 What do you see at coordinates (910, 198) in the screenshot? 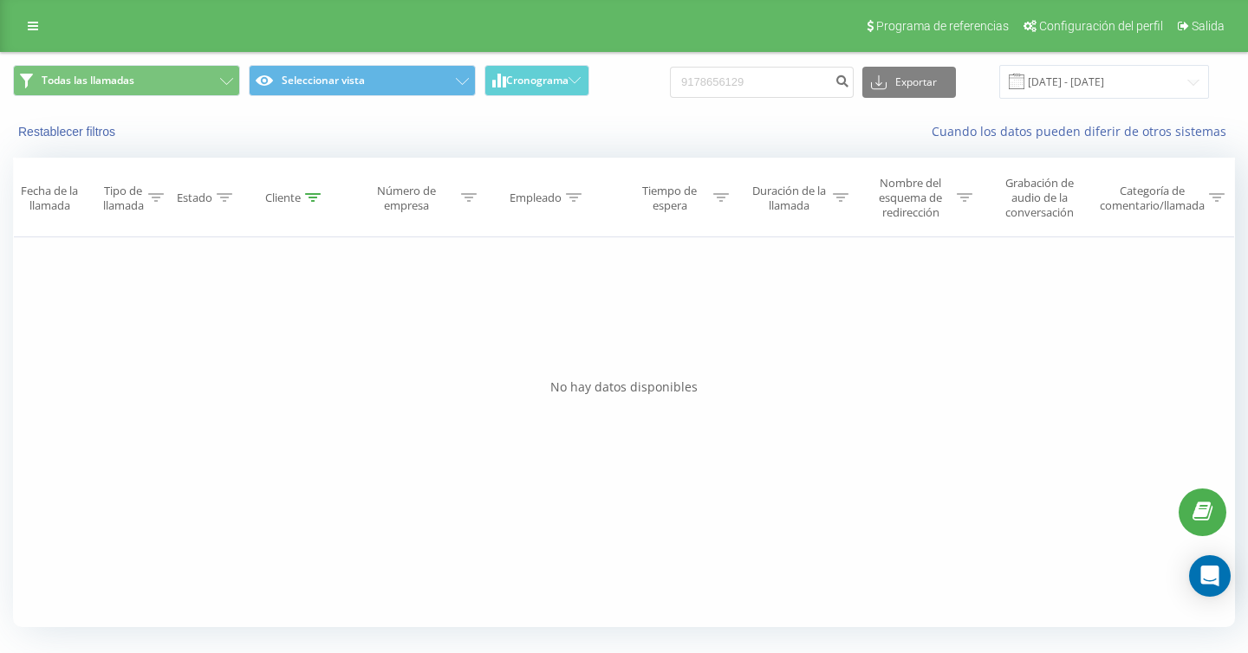
I see `font: Nombre del esquema de redirección` at bounding box center [910, 198].